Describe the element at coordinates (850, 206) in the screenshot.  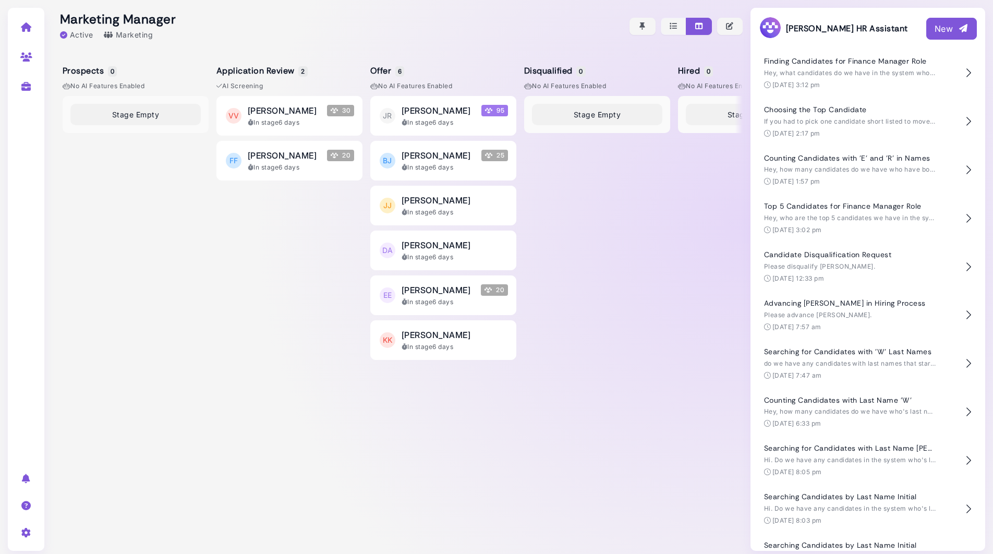
I see `h4: Top 5 Candidates for Finance Manager Role` at that location.